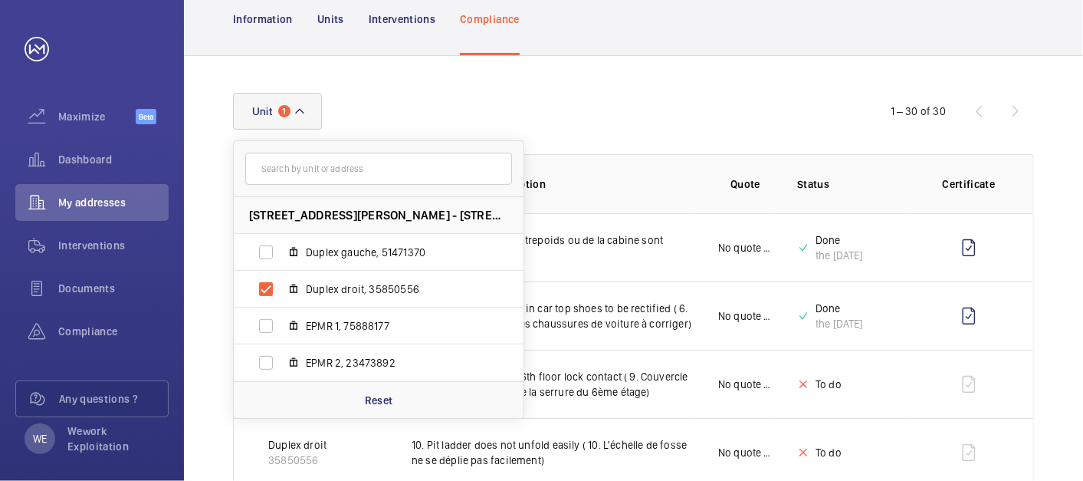 This screenshot has width=1083, height=481. I want to click on p: Units, so click(330, 19).